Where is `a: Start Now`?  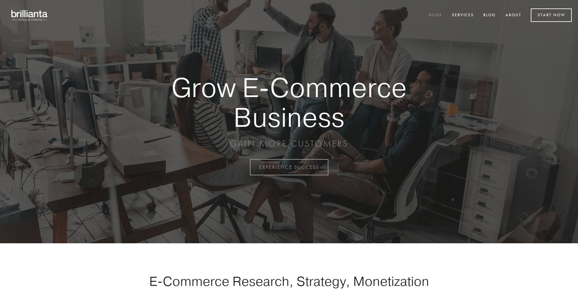
a: Start Now is located at coordinates (551, 15).